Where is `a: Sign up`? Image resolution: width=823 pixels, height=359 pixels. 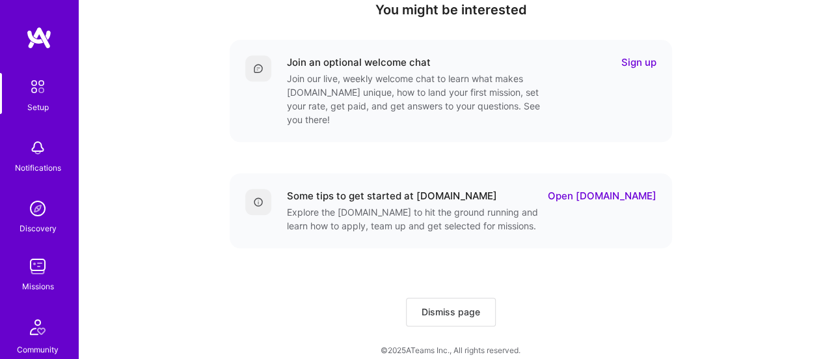
a: Sign up is located at coordinates (639, 62).